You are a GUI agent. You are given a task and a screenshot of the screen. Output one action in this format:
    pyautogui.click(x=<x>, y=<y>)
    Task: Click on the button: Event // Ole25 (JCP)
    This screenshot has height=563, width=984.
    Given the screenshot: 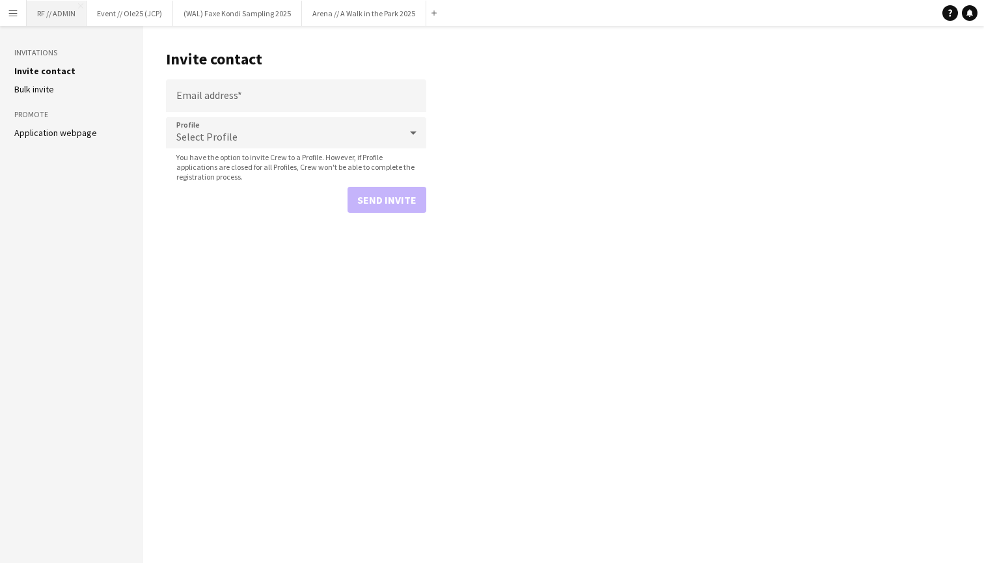 What is the action you would take?
    pyautogui.click(x=130, y=13)
    